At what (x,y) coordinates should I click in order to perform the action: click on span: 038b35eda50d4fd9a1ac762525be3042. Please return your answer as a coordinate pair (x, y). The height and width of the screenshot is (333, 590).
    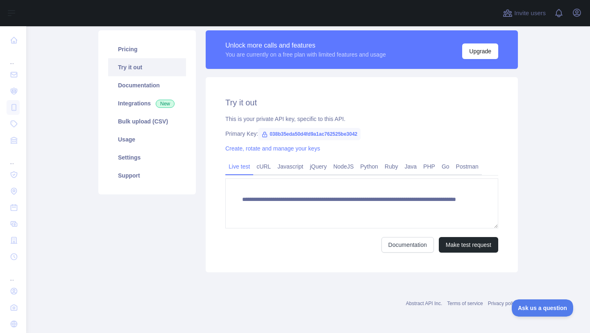
    Looking at the image, I should click on (309, 134).